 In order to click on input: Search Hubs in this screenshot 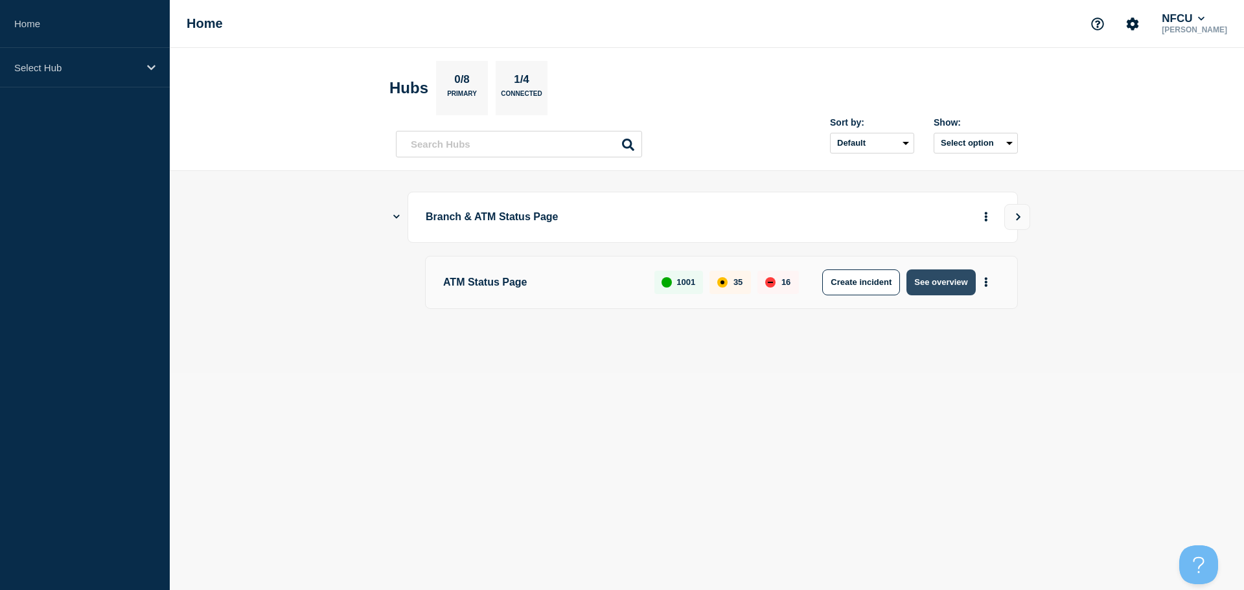, I will do `click(519, 144)`.